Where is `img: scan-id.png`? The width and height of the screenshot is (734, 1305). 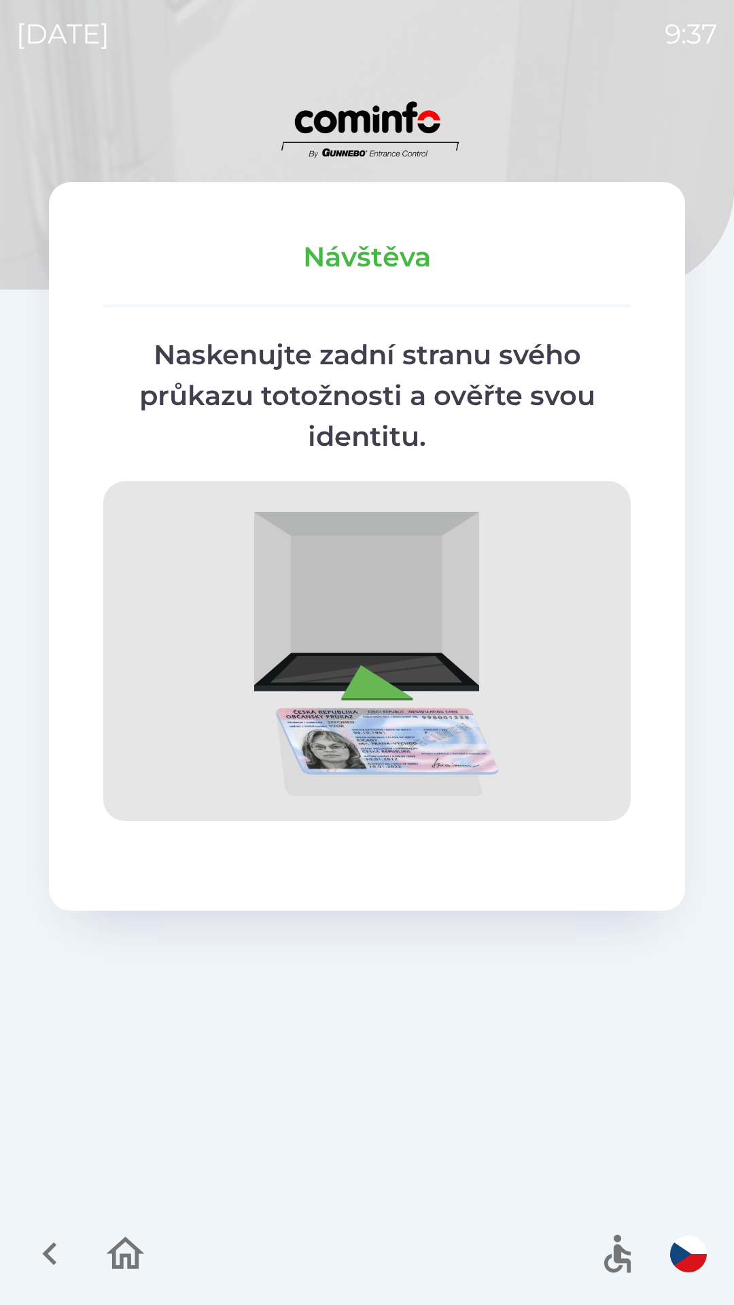 img: scan-id.png is located at coordinates (367, 651).